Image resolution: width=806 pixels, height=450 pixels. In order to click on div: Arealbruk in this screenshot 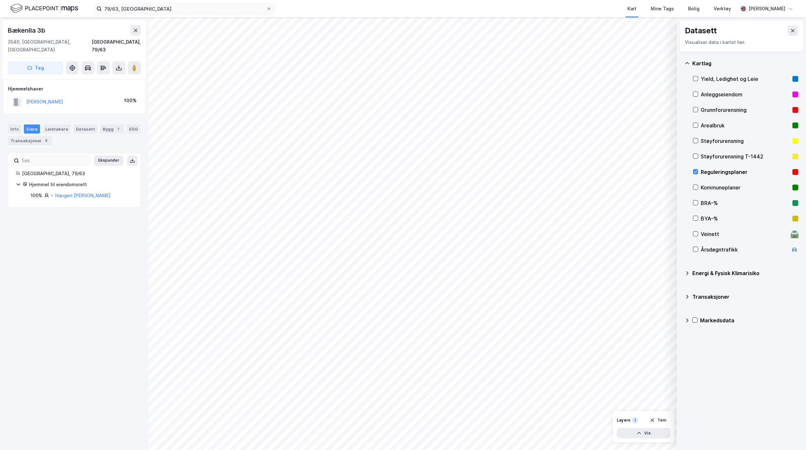, I will do `click(746, 125)`.